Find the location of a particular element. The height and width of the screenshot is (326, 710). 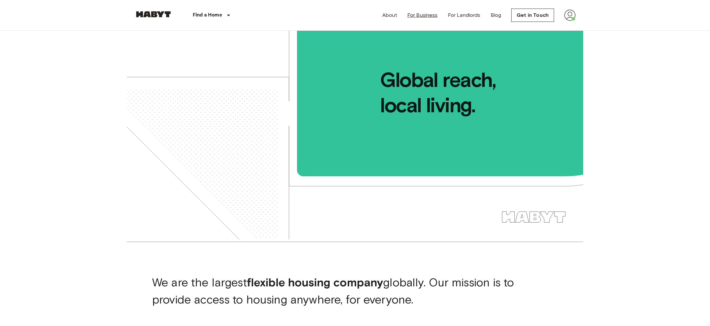

span: Global reach, local living. is located at coordinates (440, 74).